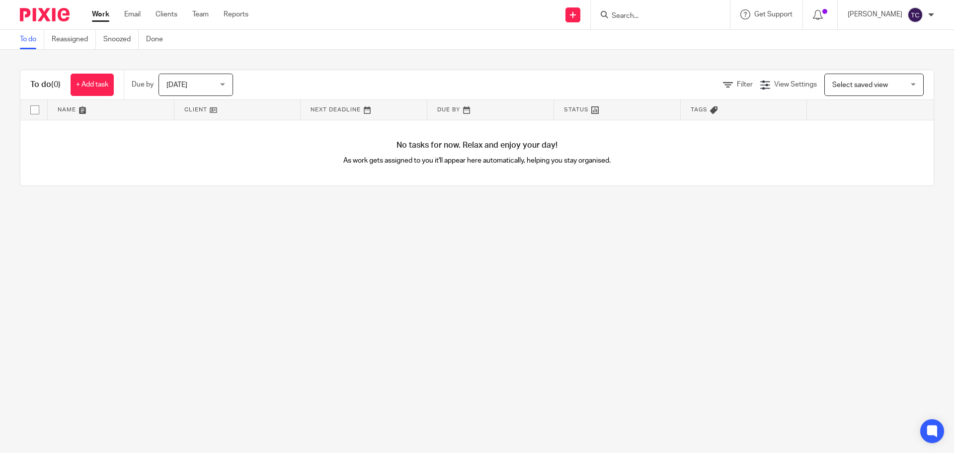 Image resolution: width=954 pixels, height=453 pixels. Describe the element at coordinates (45, 84) in the screenshot. I see `h1: To do` at that location.